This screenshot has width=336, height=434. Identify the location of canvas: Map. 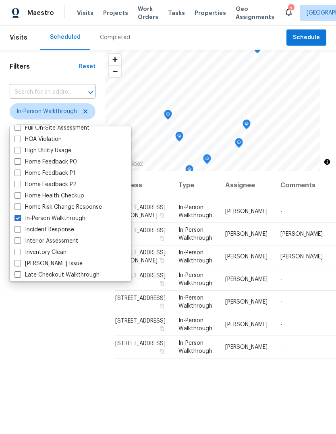
(213, 110).